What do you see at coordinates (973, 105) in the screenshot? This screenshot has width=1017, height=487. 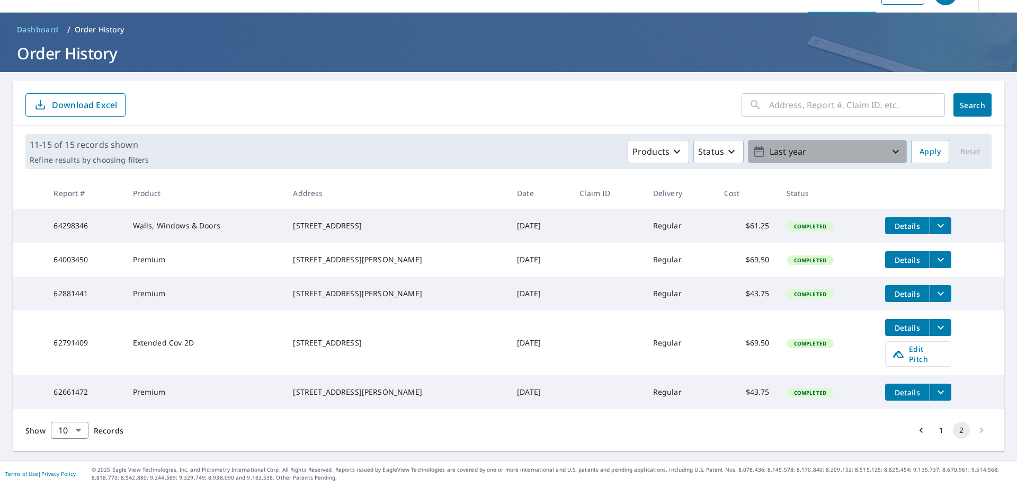 I see `button: Search` at bounding box center [973, 105].